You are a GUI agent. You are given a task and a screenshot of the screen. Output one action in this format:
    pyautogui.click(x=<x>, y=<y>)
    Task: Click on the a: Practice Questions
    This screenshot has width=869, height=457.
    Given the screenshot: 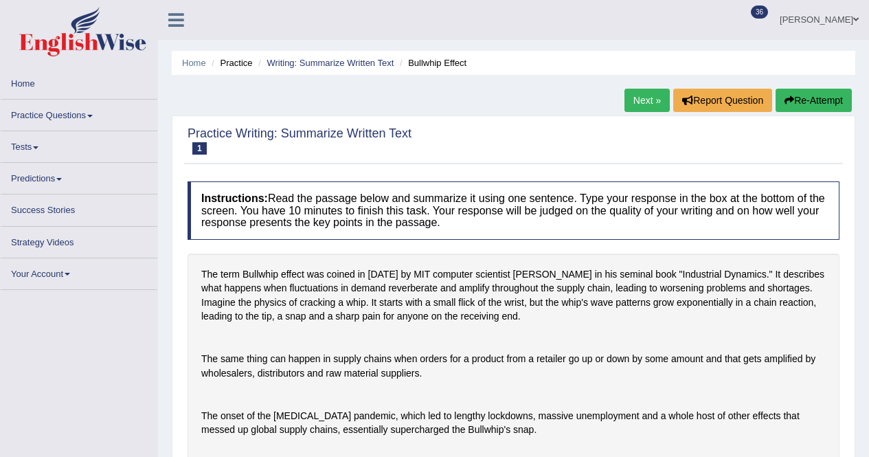 What is the action you would take?
    pyautogui.click(x=79, y=113)
    